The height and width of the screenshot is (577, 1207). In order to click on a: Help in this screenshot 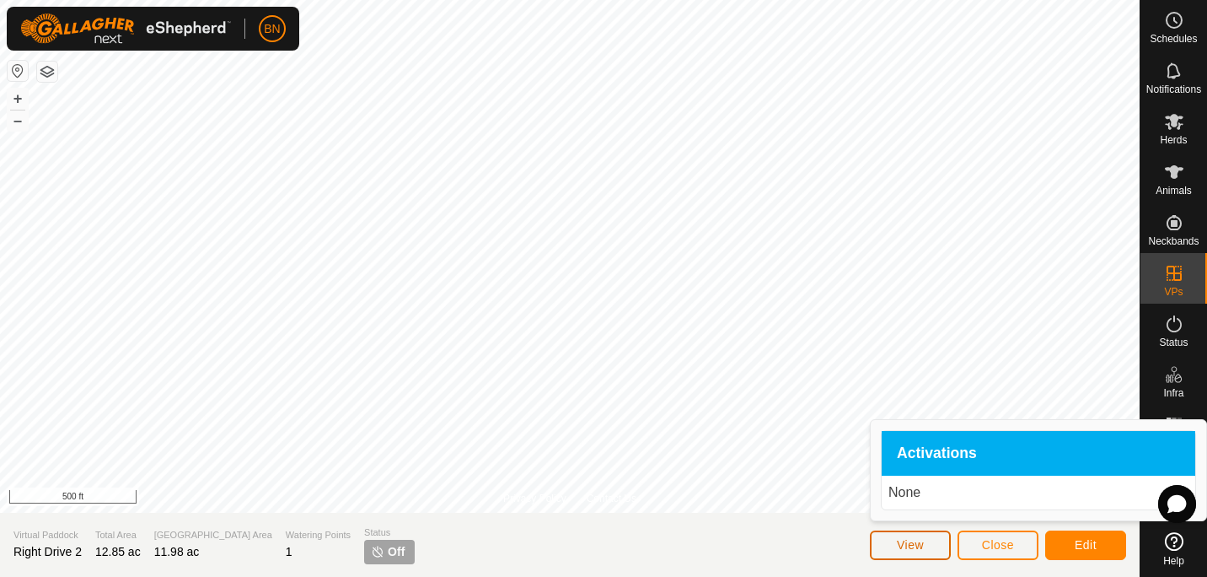, I will do `click(1174, 549)`.